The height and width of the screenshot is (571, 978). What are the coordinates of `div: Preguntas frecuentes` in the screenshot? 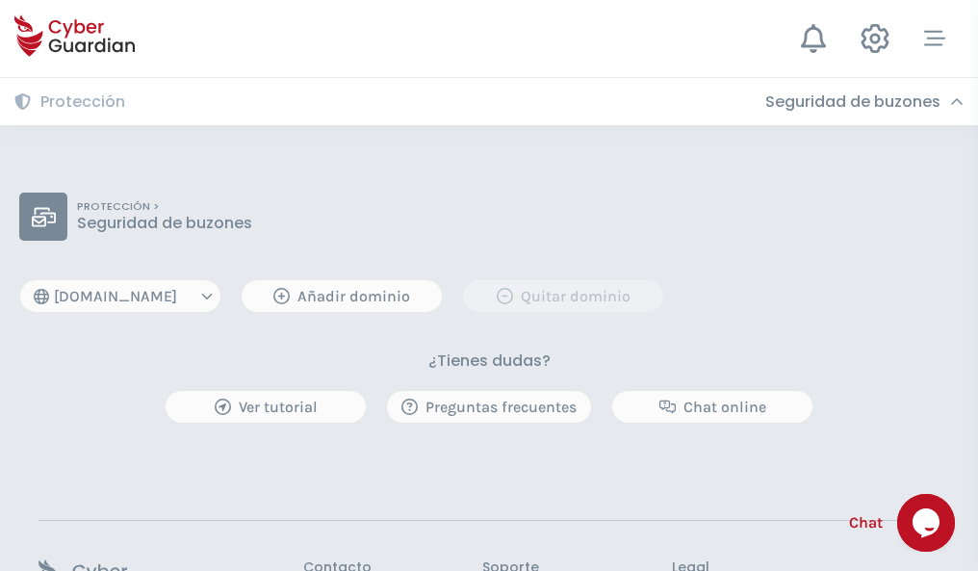 It's located at (489, 407).